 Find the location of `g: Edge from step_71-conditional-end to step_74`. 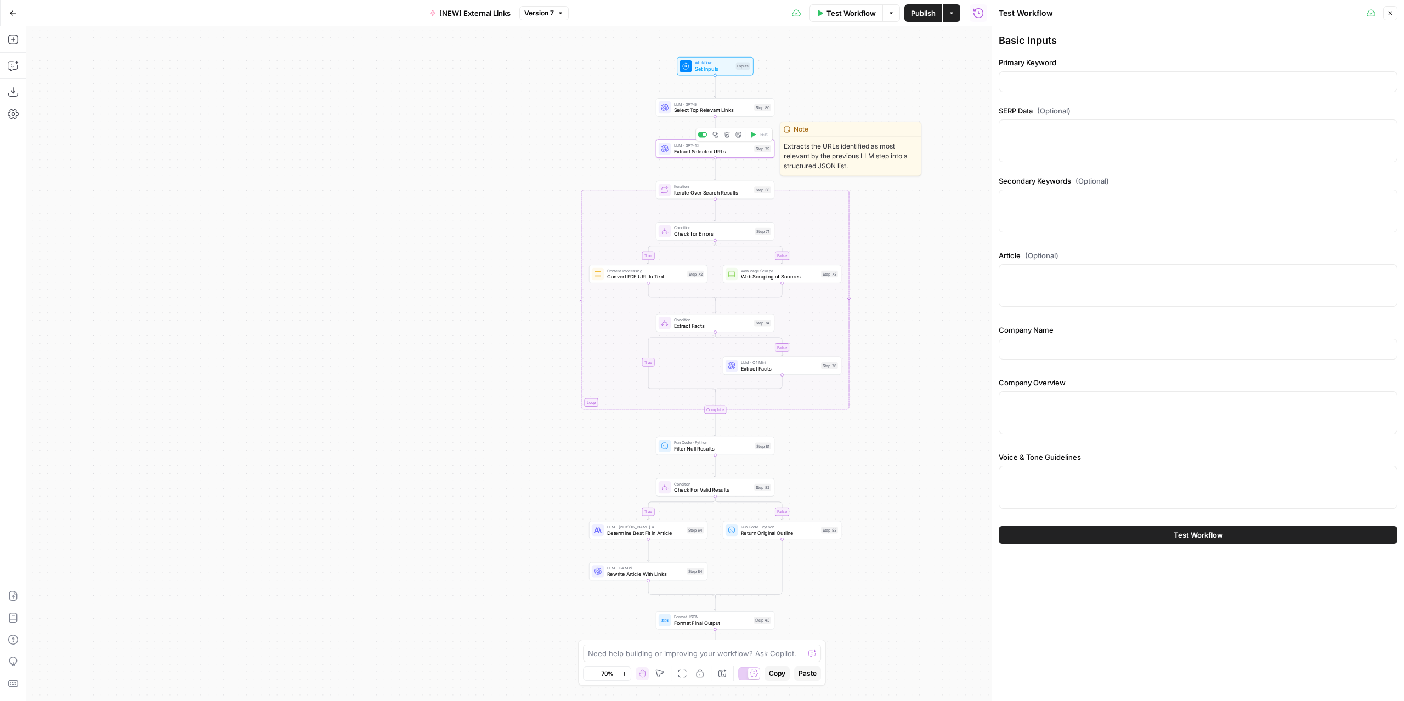

g: Edge from step_71-conditional-end to step_74 is located at coordinates (715, 306).